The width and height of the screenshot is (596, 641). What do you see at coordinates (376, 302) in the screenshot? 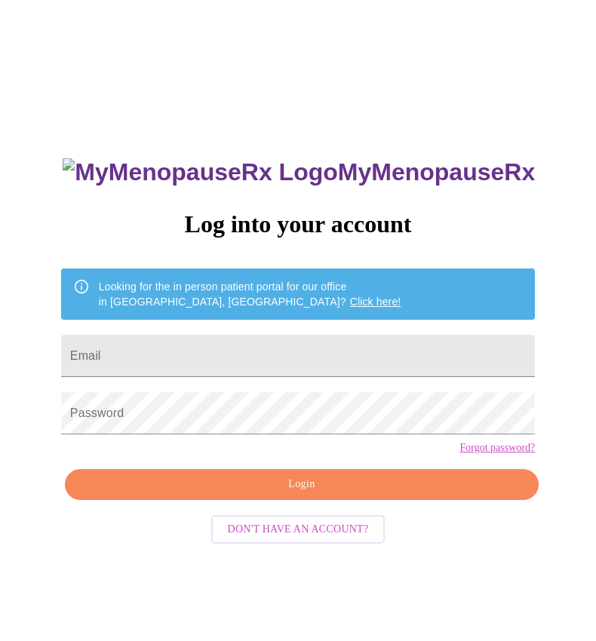
I see `a: Click here!` at bounding box center [376, 302].